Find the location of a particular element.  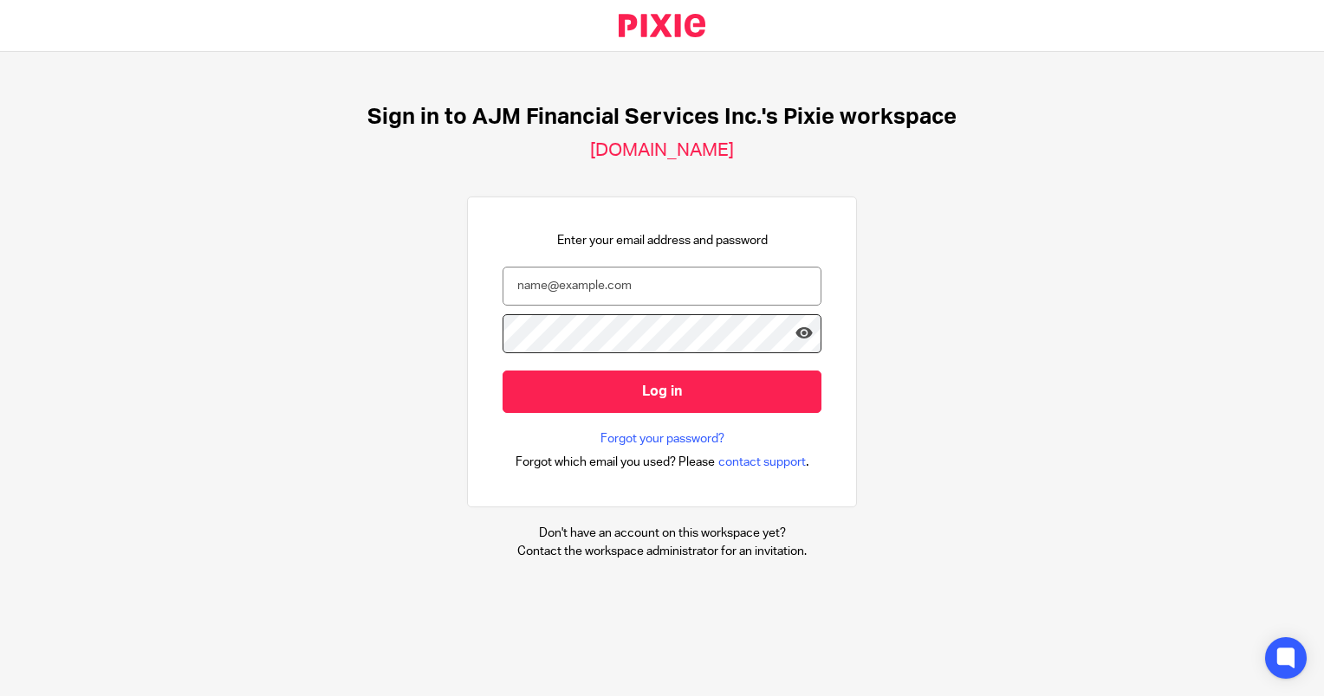

input: name@example.com is located at coordinates (662, 286).